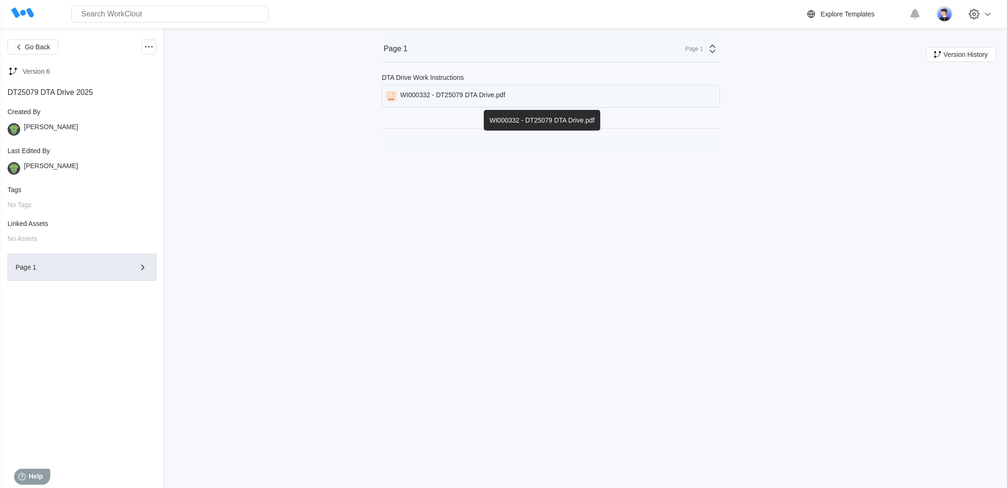  I want to click on a: Explore Templates, so click(854, 14).